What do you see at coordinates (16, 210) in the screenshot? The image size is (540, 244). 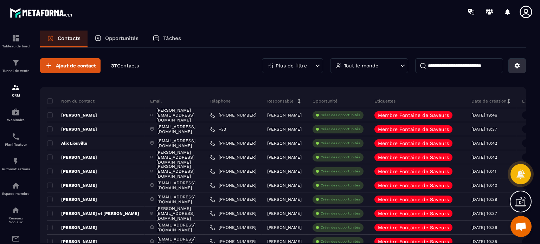 I see `img: social-network` at bounding box center [16, 210].